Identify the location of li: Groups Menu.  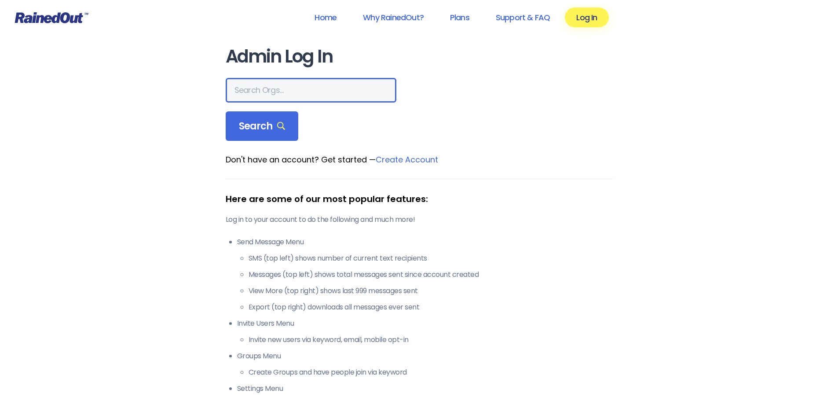
(425, 364).